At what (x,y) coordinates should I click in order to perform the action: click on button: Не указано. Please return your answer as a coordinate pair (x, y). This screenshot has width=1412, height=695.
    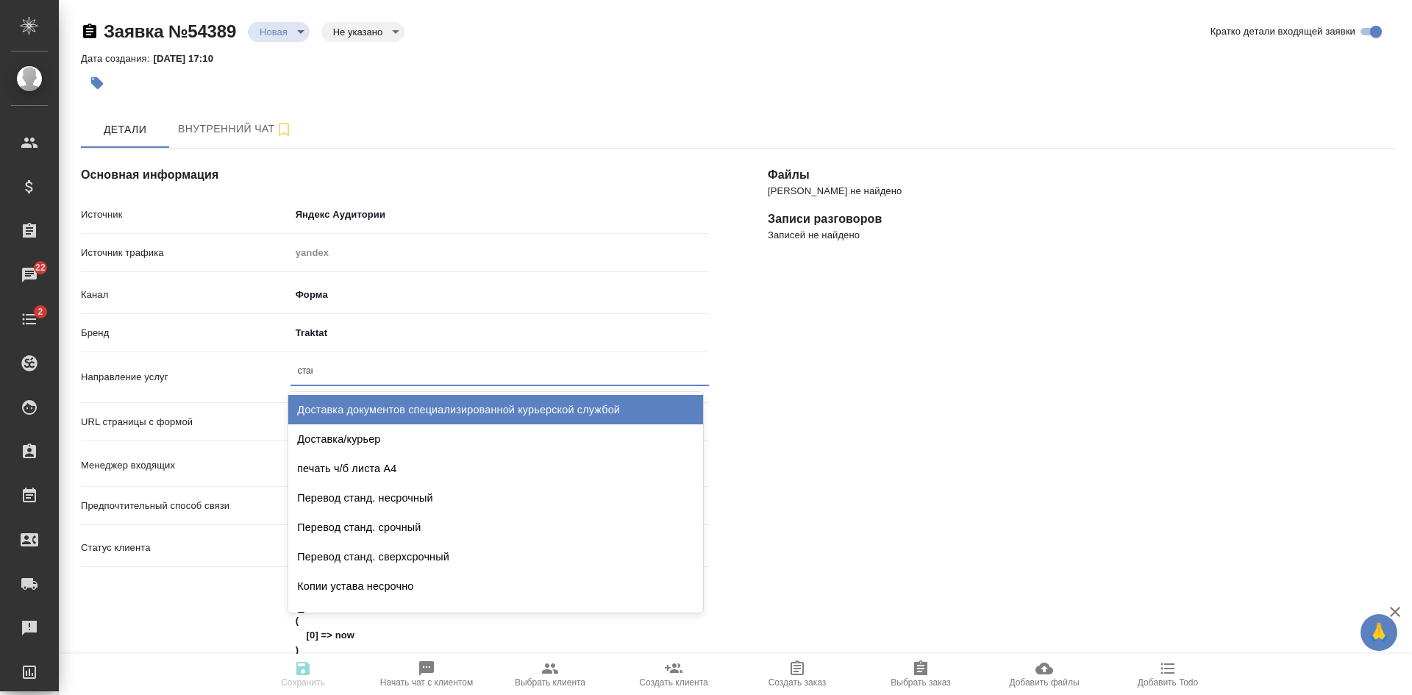
    Looking at the image, I should click on (357, 32).